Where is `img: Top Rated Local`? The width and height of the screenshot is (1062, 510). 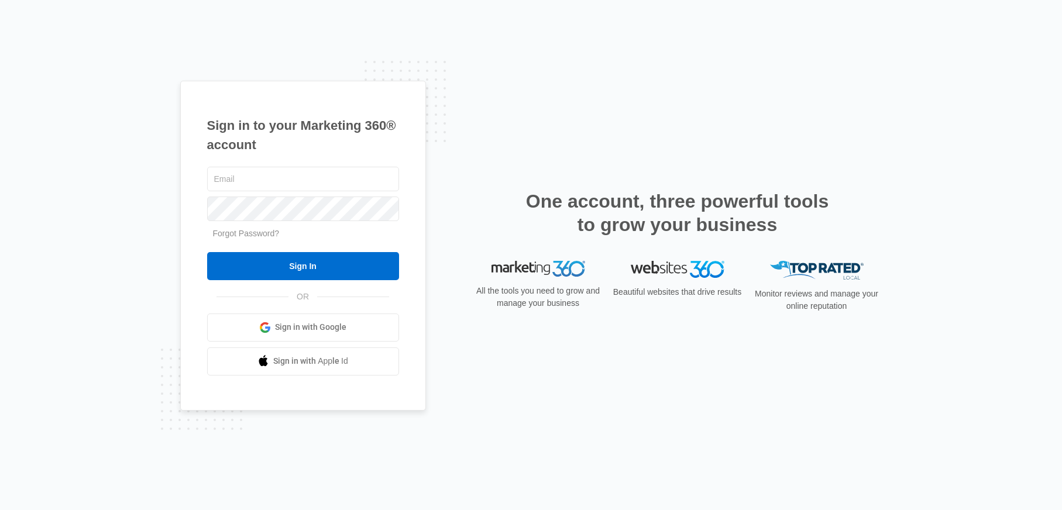
img: Top Rated Local is located at coordinates (817, 270).